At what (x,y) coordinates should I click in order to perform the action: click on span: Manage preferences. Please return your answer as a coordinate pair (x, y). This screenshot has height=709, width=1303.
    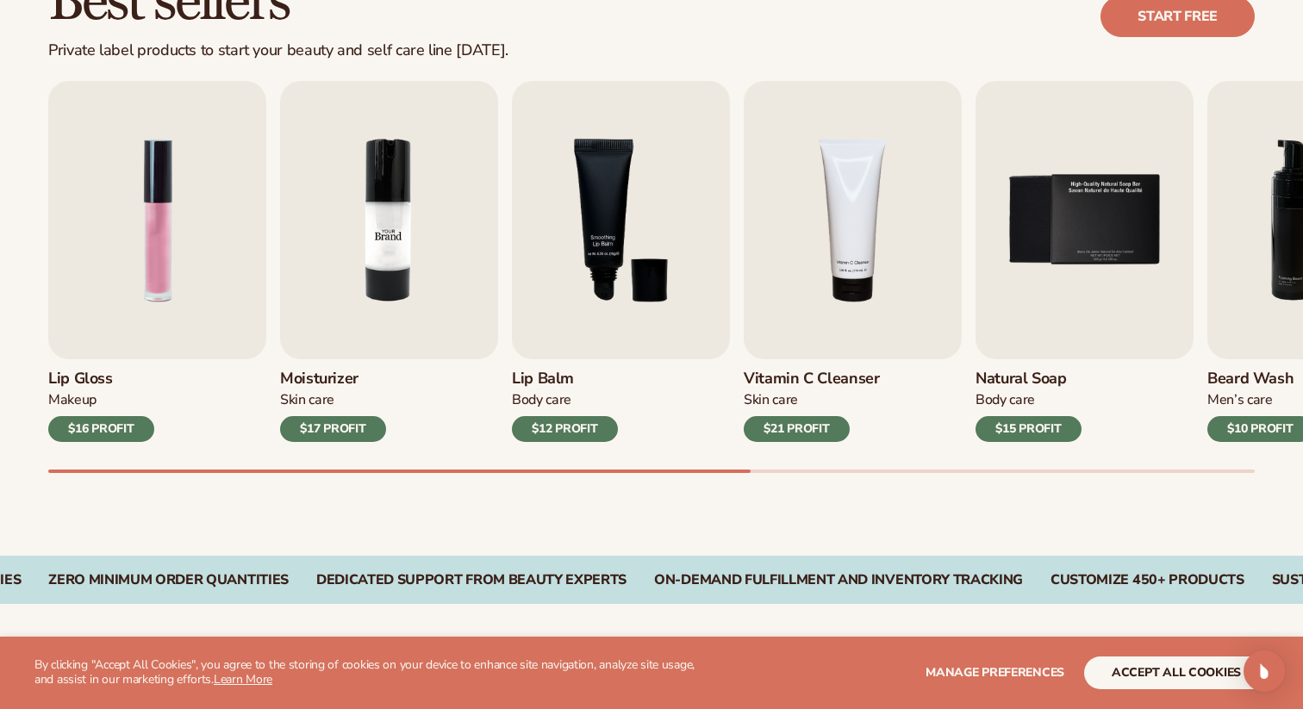
    Looking at the image, I should click on (994, 672).